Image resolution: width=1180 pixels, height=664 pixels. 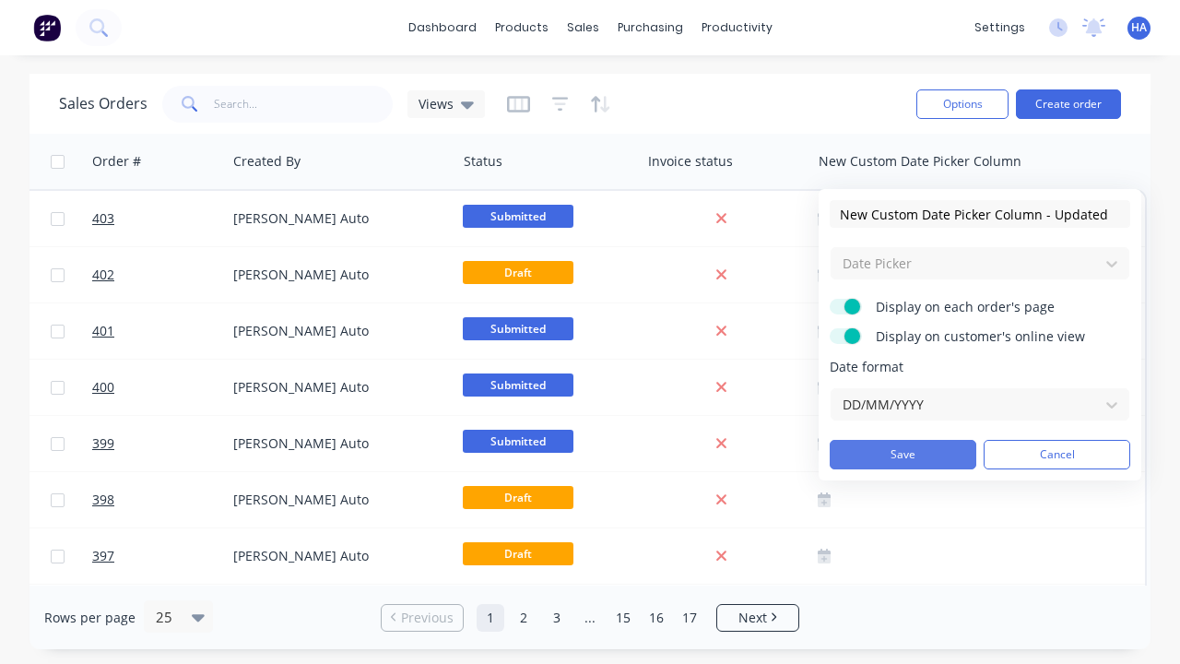 What do you see at coordinates (483, 161) in the screenshot?
I see `div: Status` at bounding box center [483, 161].